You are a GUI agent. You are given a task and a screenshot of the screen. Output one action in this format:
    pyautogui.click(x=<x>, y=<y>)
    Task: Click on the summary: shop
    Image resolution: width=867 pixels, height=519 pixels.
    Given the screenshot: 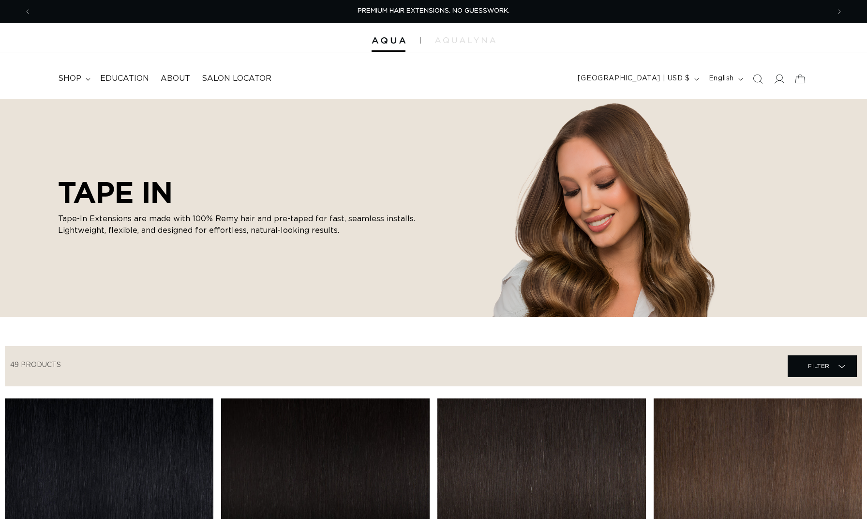 What is the action you would take?
    pyautogui.click(x=73, y=78)
    